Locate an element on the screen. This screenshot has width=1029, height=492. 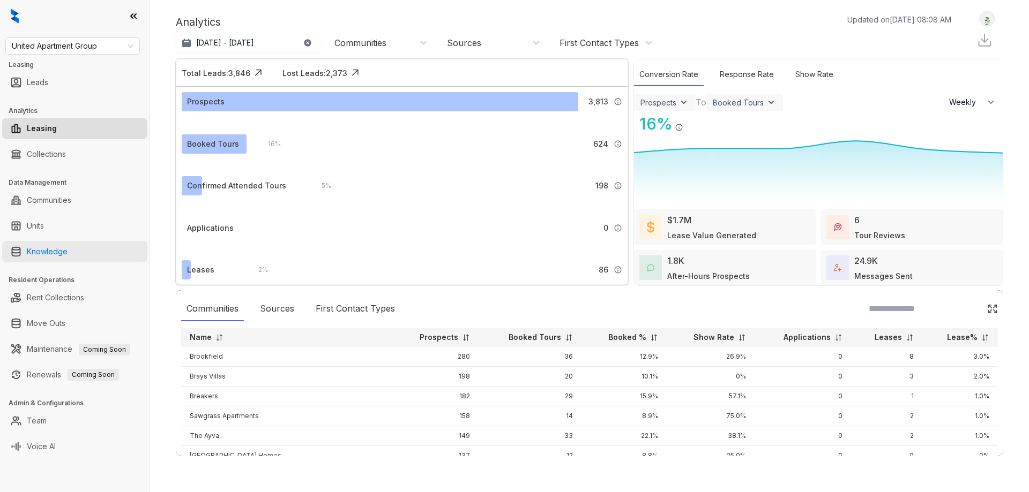
a: Leasing is located at coordinates (42, 129).